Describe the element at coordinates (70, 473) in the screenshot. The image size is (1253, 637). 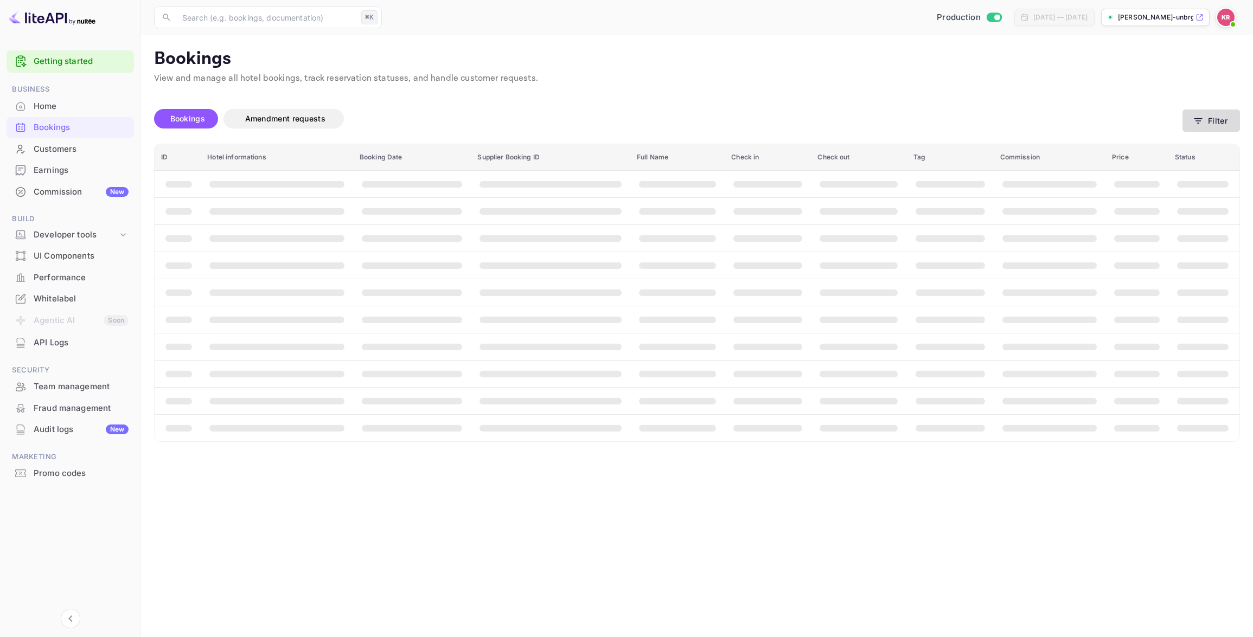
I see `a: Promo codes` at that location.